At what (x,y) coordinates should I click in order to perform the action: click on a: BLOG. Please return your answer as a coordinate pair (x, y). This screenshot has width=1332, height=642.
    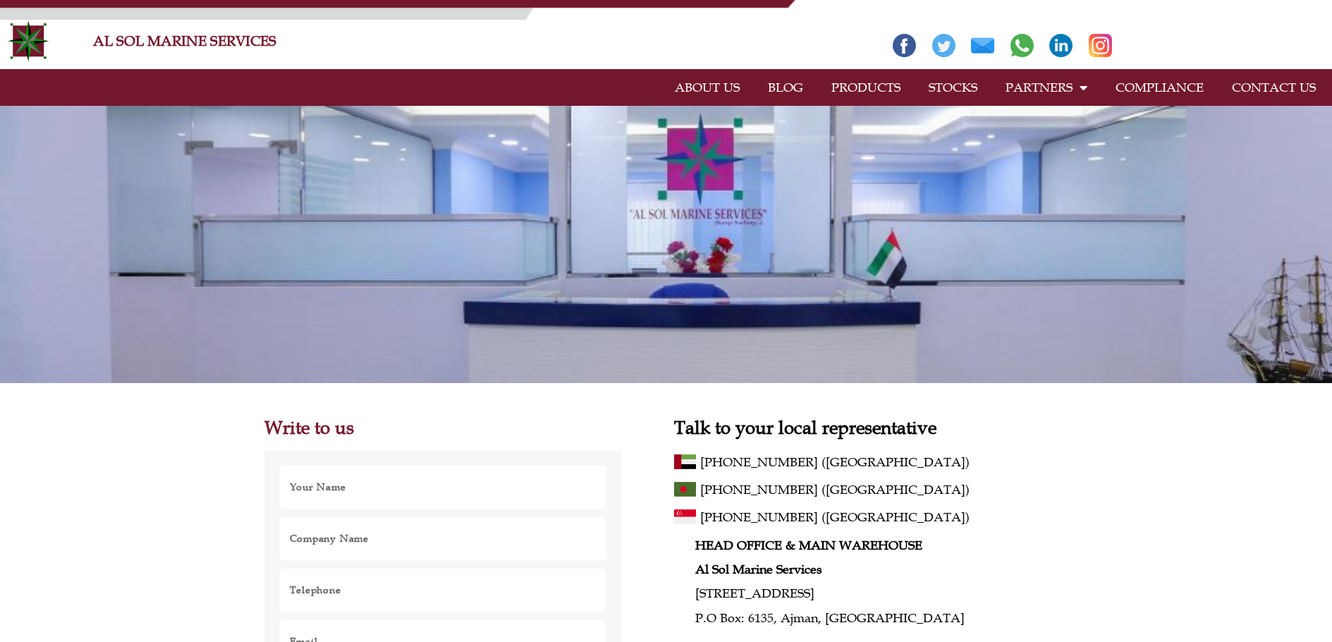
    Looking at the image, I should click on (785, 87).